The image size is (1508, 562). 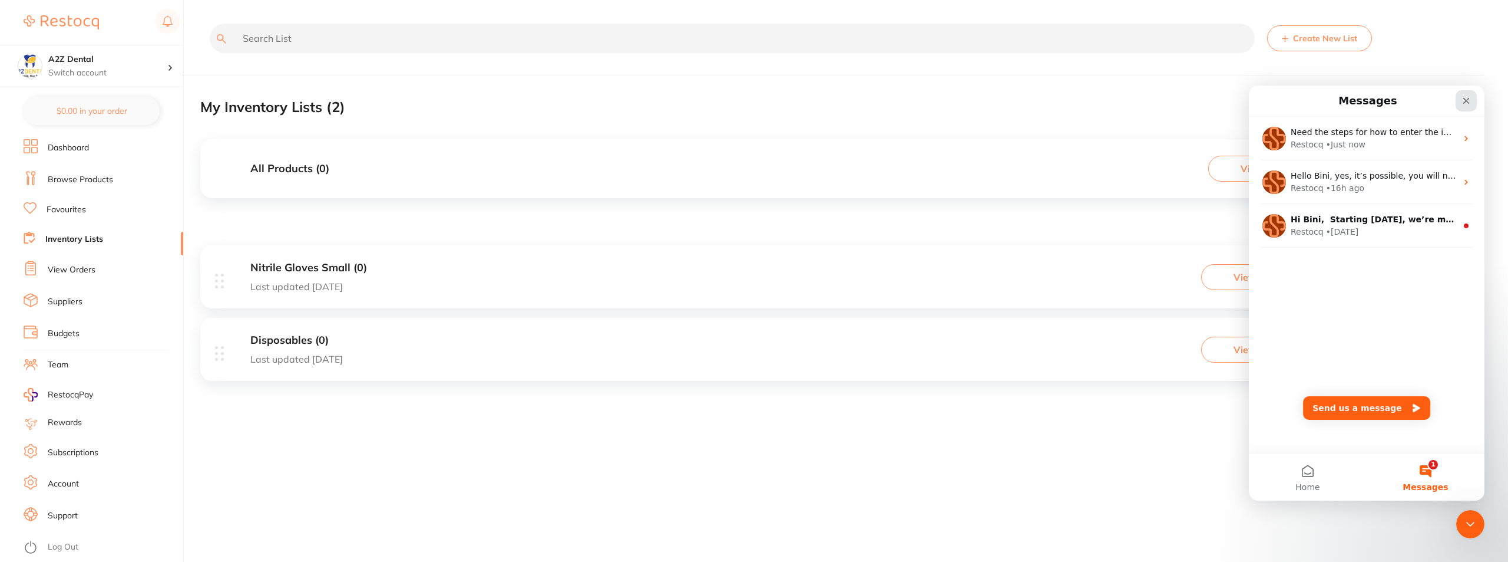 What do you see at coordinates (273, 107) in the screenshot?
I see `h2: My Inventory Lists ( 2 )` at bounding box center [273, 107].